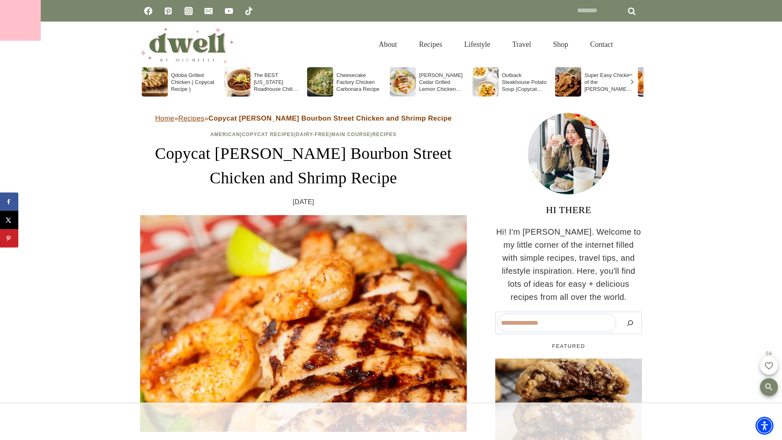  Describe the element at coordinates (313, 134) in the screenshot. I see `a: Dairy-Free` at that location.